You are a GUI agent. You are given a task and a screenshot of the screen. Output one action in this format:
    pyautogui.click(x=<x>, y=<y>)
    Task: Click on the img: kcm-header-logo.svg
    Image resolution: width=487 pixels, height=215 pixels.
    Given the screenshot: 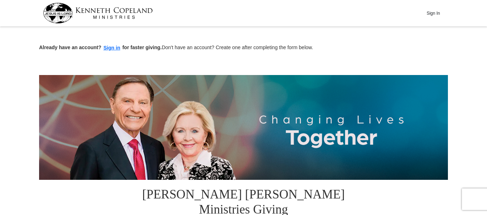 What is the action you would take?
    pyautogui.click(x=98, y=13)
    